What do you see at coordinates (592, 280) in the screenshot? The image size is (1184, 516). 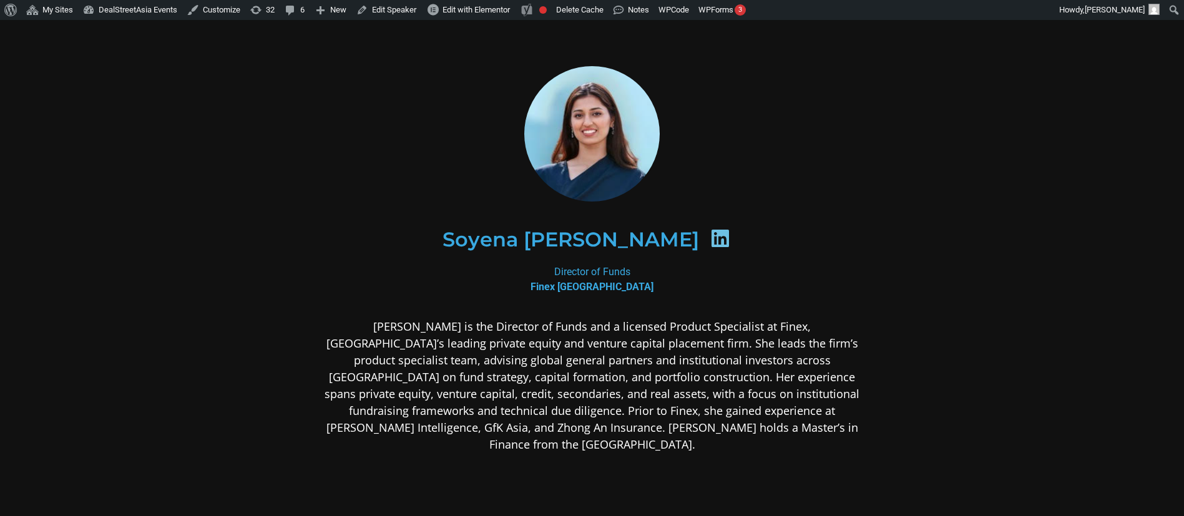 I see `div: Director of Funds` at bounding box center [592, 280].